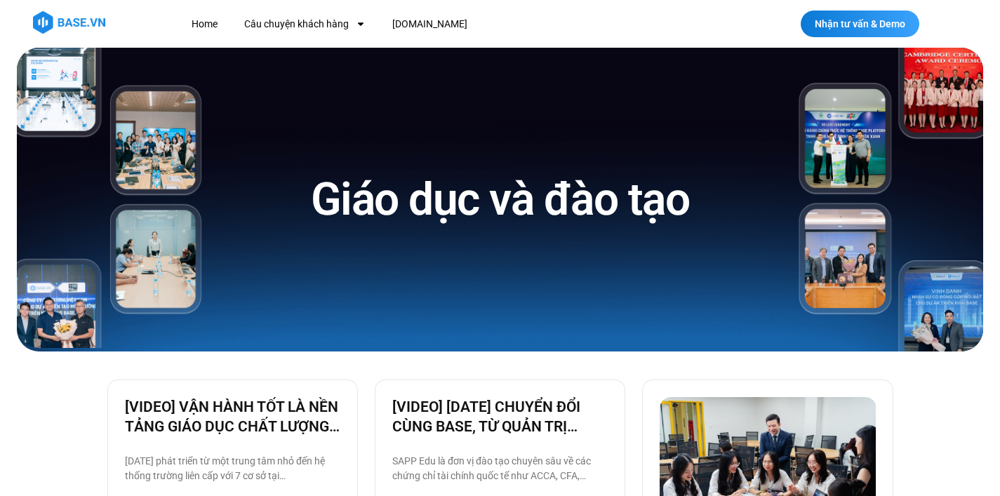 The height and width of the screenshot is (496, 1000). What do you see at coordinates (859, 24) in the screenshot?
I see `span: Nhận tư vấn & Demo` at bounding box center [859, 24].